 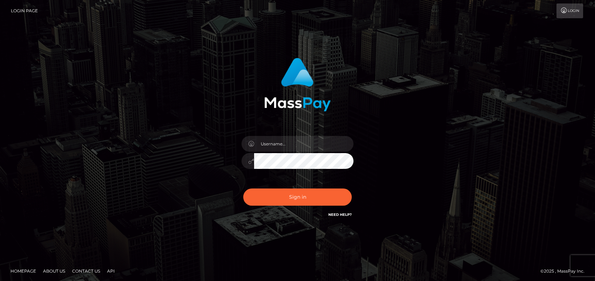 What do you see at coordinates (111, 270) in the screenshot?
I see `a: API` at bounding box center [111, 270].